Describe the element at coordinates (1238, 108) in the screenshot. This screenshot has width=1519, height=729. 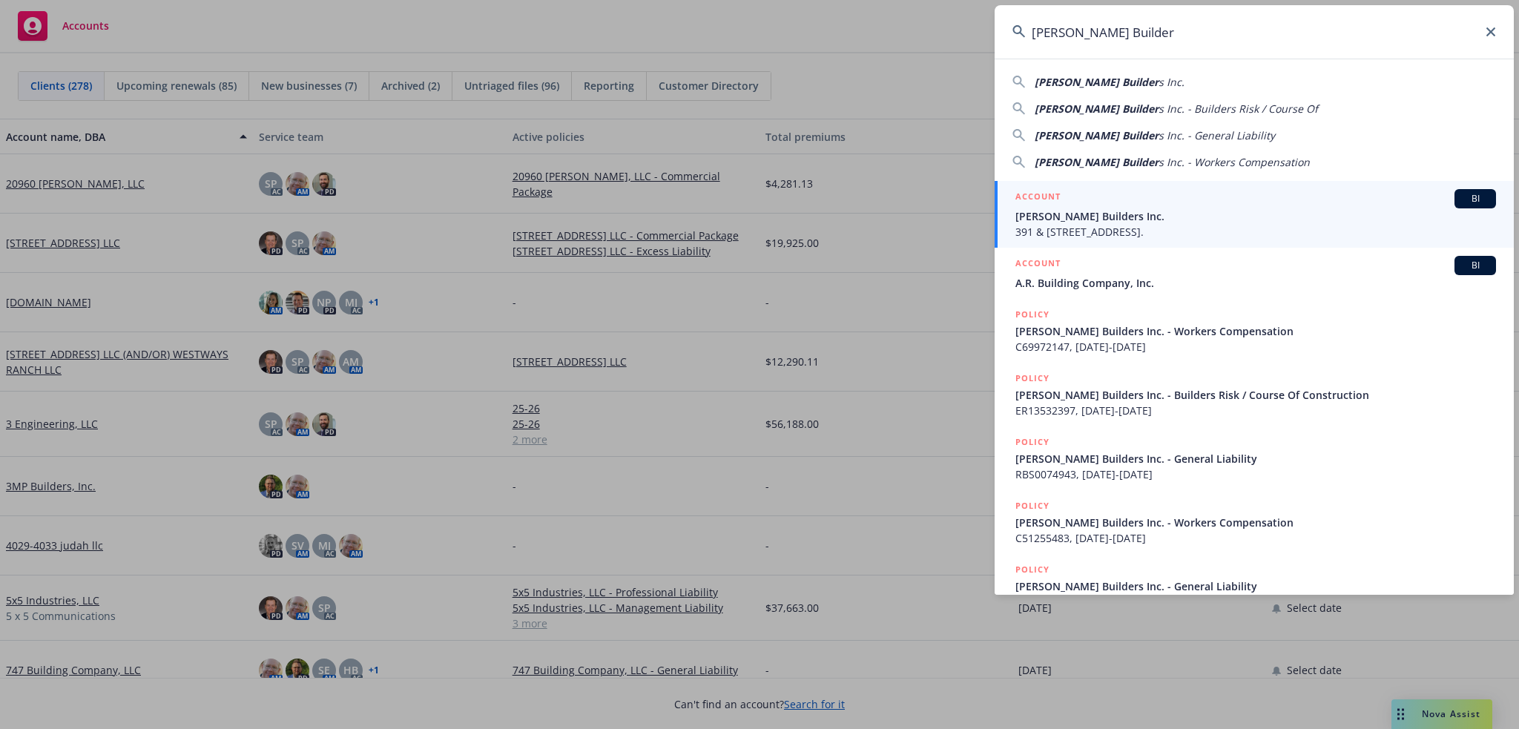
I see `span: s Inc. - Builders Risk / Course Of` at that location.